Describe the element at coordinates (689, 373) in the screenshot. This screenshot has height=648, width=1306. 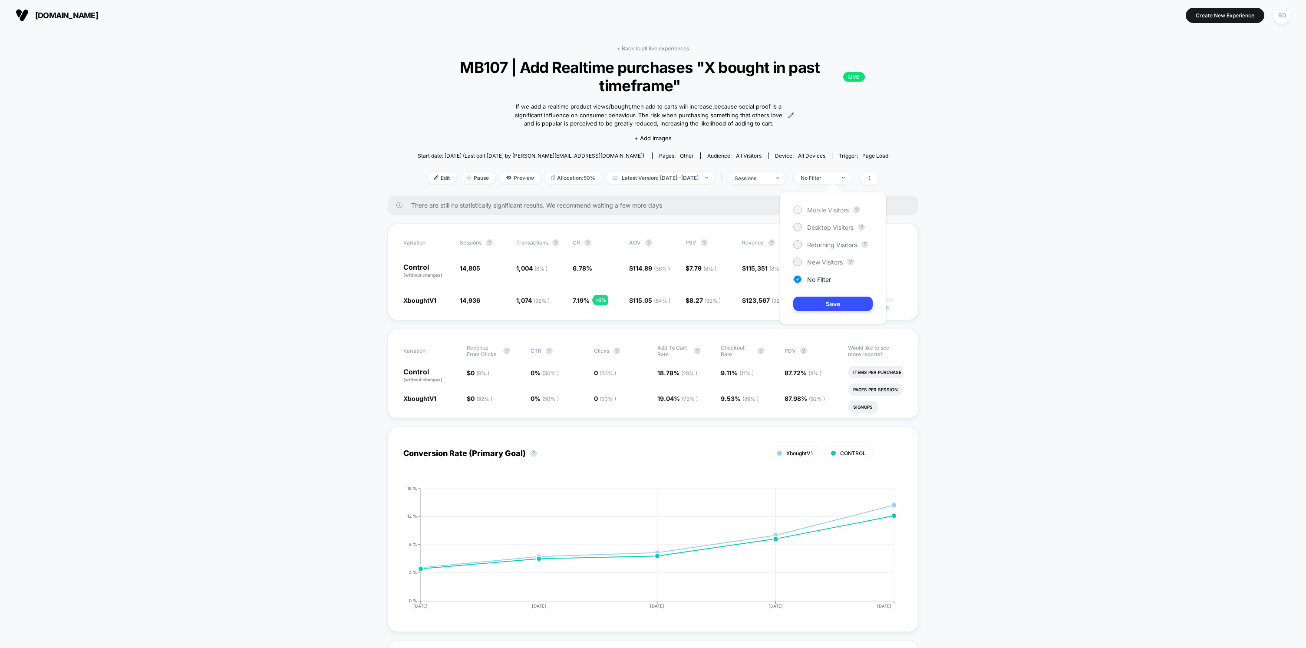
I see `span: ( 28 % )` at that location.